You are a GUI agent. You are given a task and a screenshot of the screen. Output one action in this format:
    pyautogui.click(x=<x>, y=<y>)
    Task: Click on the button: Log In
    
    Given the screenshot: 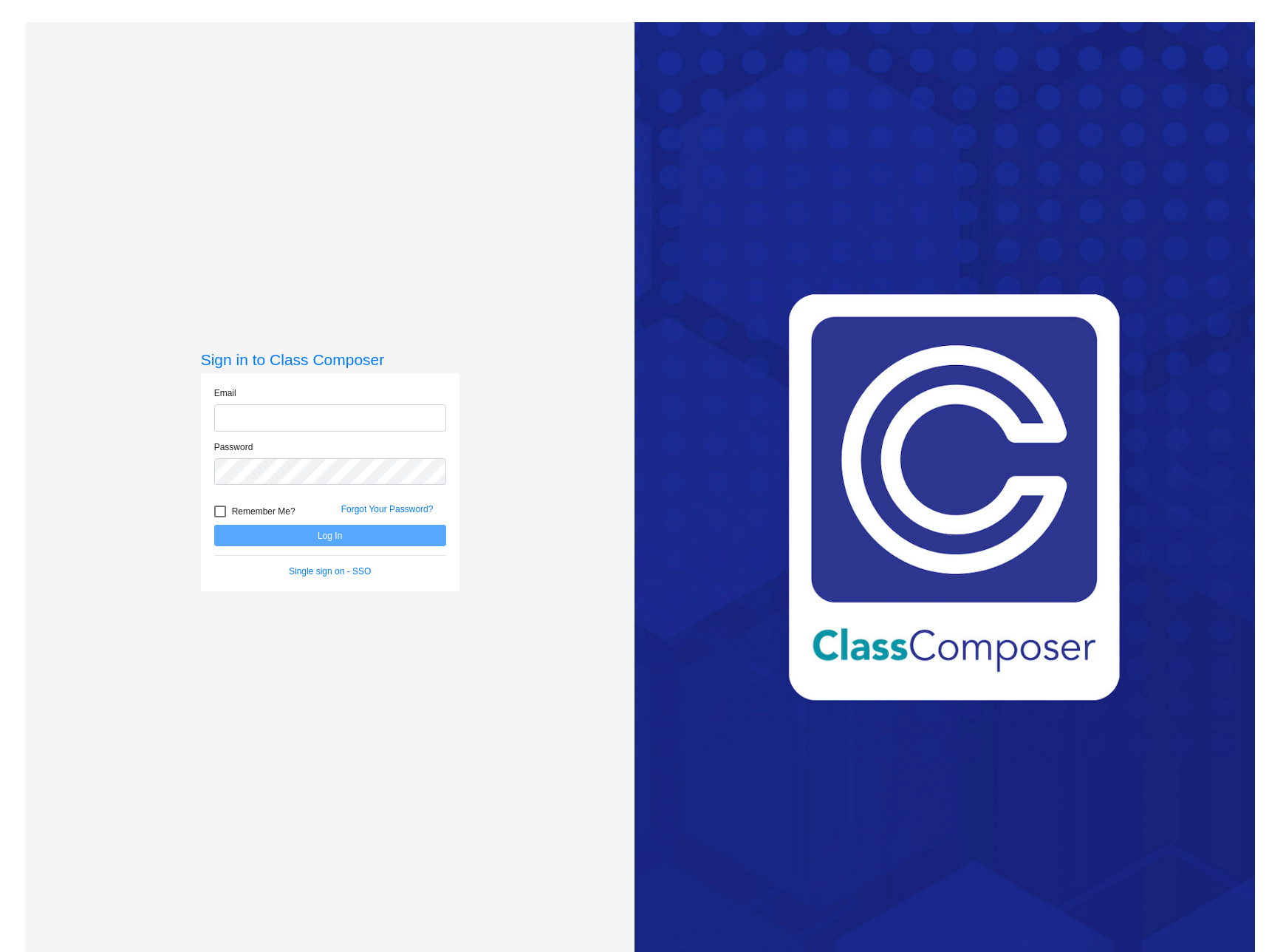 What is the action you would take?
    pyautogui.click(x=330, y=535)
    